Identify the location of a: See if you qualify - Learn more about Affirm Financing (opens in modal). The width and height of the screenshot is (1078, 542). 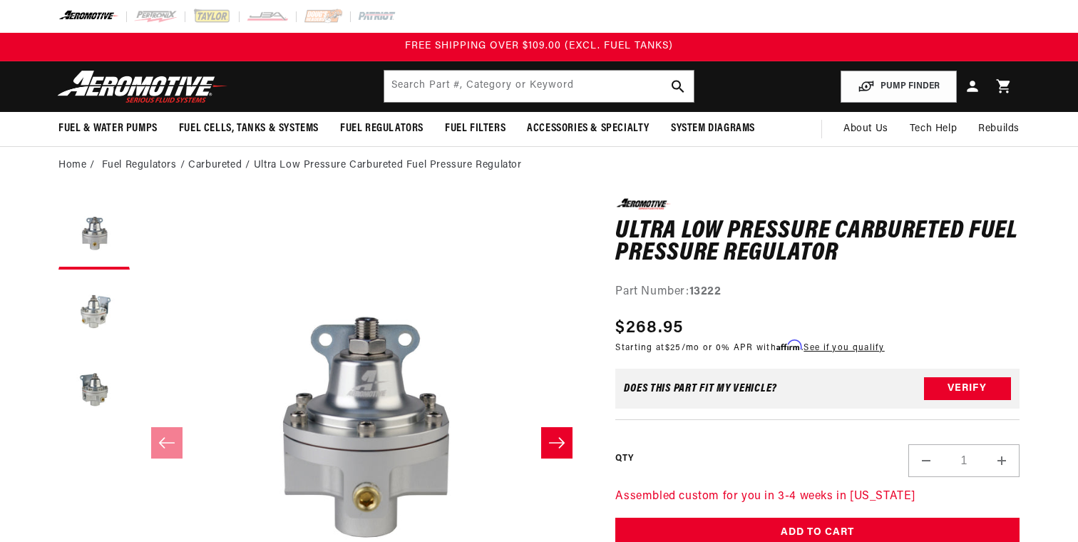
(843, 348).